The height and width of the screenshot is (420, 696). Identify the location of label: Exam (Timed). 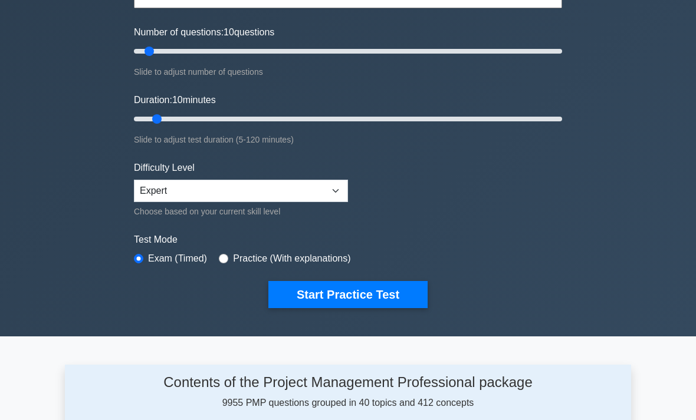
(177, 259).